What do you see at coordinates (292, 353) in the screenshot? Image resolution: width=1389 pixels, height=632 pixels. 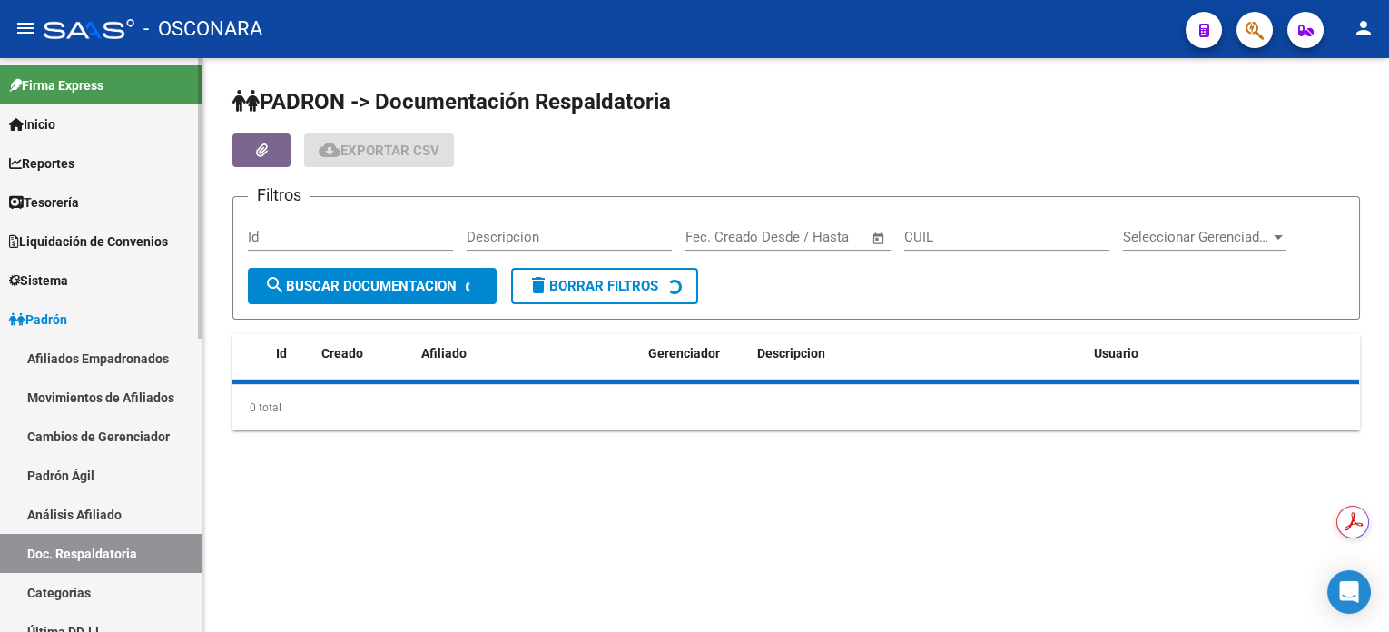 I see `datatable-header-cell: Id` at bounding box center [292, 353].